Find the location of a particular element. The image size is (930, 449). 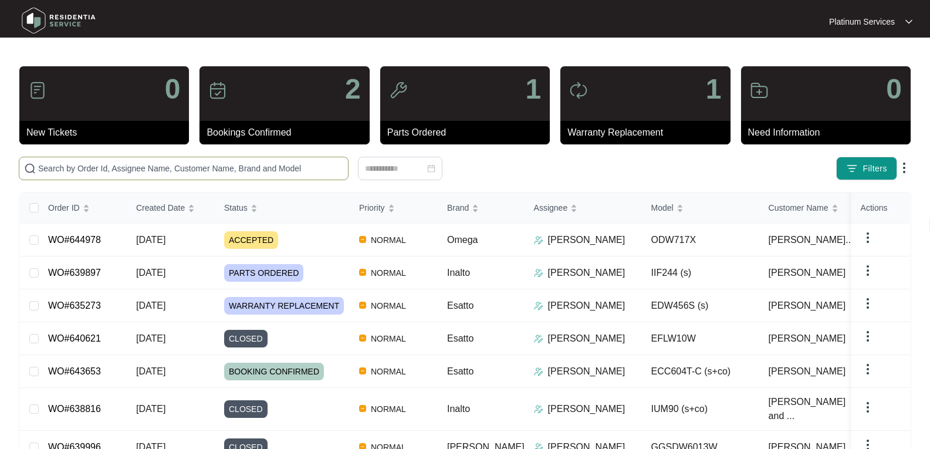

span: Order ID is located at coordinates (64, 208).